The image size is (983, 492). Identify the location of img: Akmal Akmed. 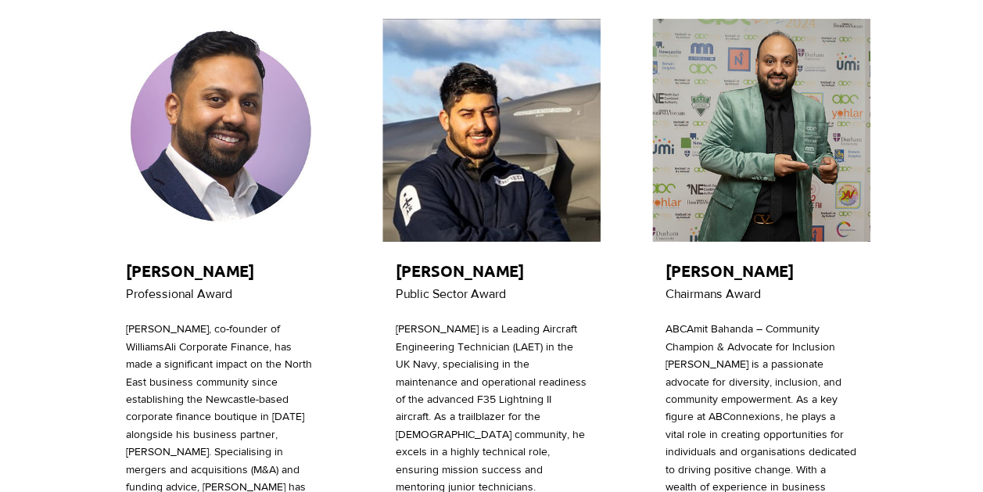
(491, 130).